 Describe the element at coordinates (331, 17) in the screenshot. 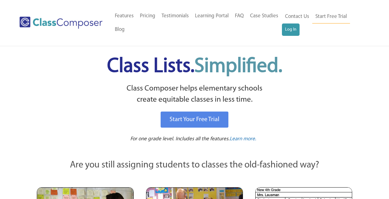

I see `a: Start Free Trial` at that location.